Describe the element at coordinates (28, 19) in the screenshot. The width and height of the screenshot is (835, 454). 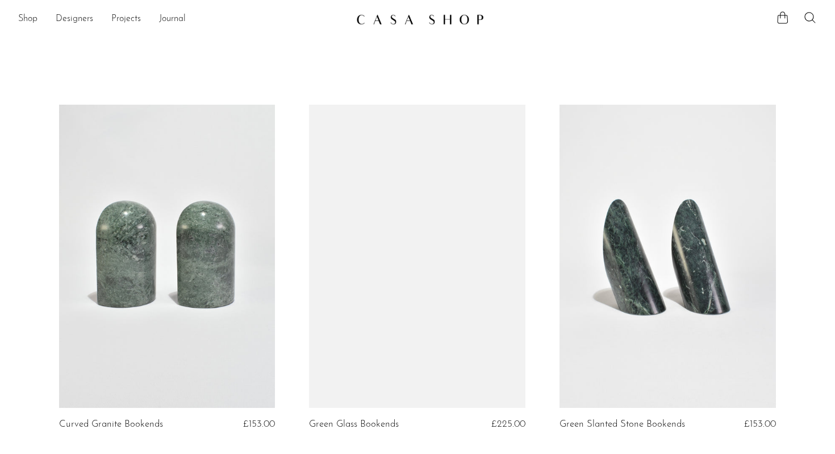
I see `a: Shop` at that location.